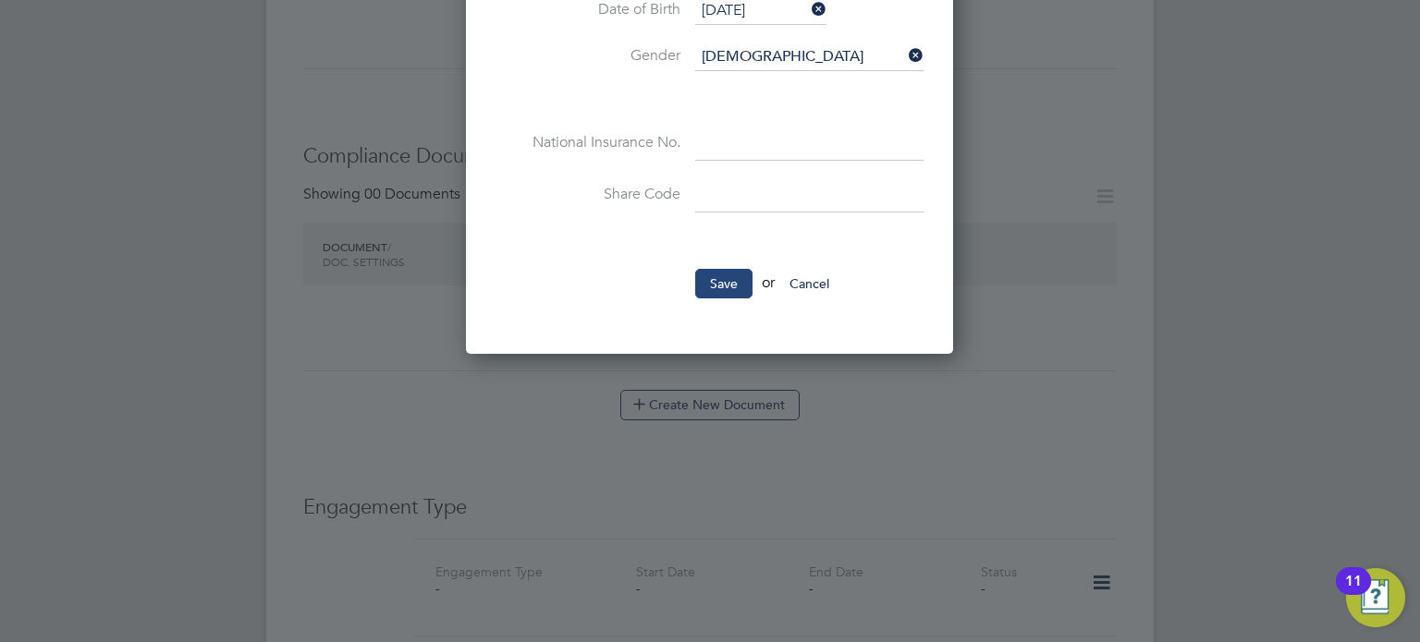  What do you see at coordinates (1375, 598) in the screenshot?
I see `button: Open Resource Center, 11 new notifications` at bounding box center [1375, 598].